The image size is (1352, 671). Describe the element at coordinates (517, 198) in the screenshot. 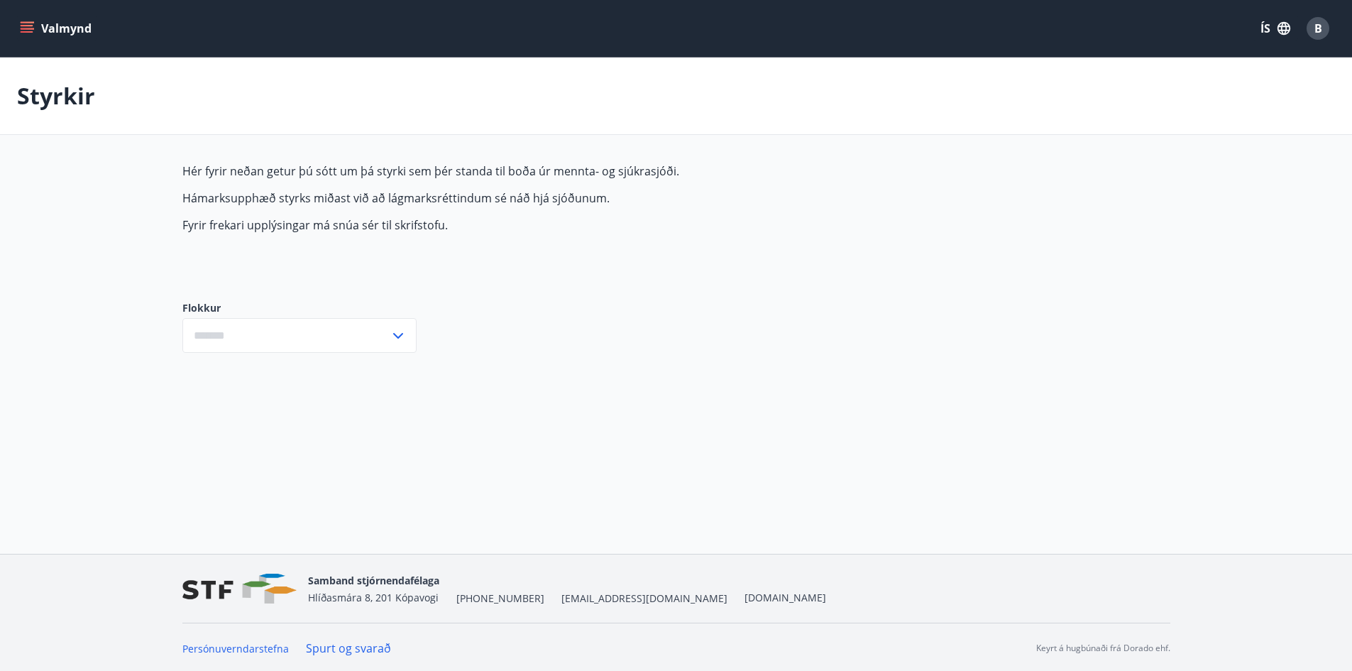

I see `p: Hámarksupphæð styrks miðast við að lágmarksréttindum sé náð hjá sjóðunum.` at that location.